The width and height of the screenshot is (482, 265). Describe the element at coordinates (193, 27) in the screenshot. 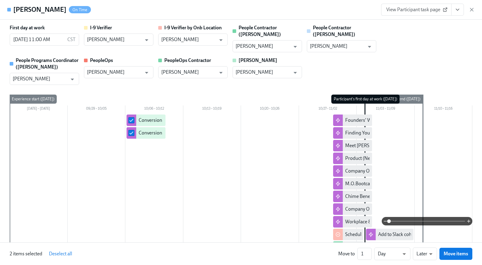

I see `strong: I-9 Verifier by Onb Location` at that location.